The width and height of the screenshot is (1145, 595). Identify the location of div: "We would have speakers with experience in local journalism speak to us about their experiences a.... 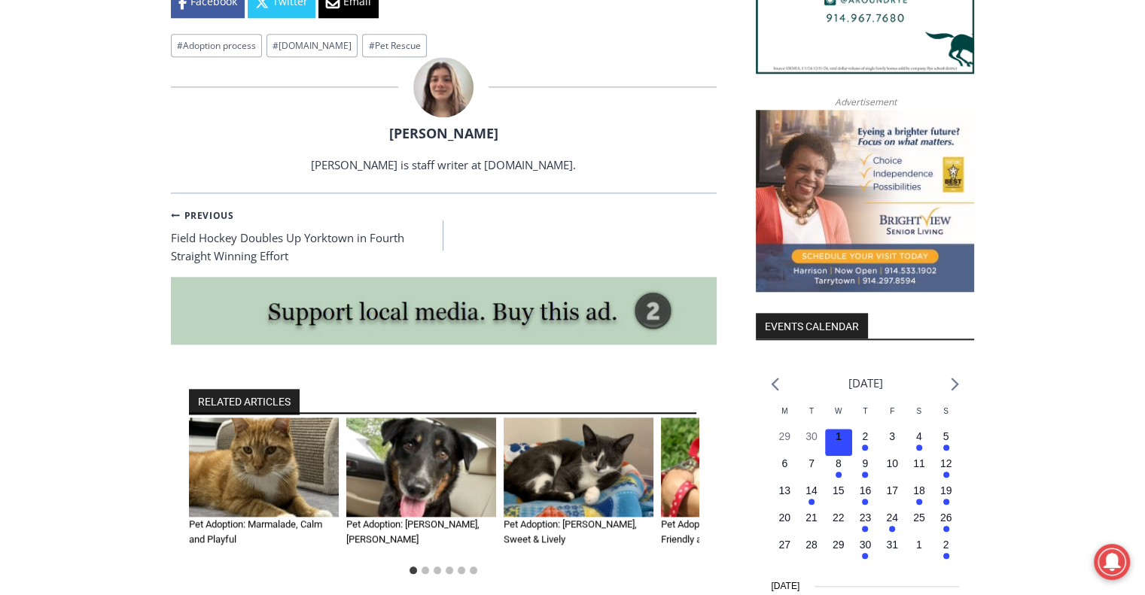
(546, 73).